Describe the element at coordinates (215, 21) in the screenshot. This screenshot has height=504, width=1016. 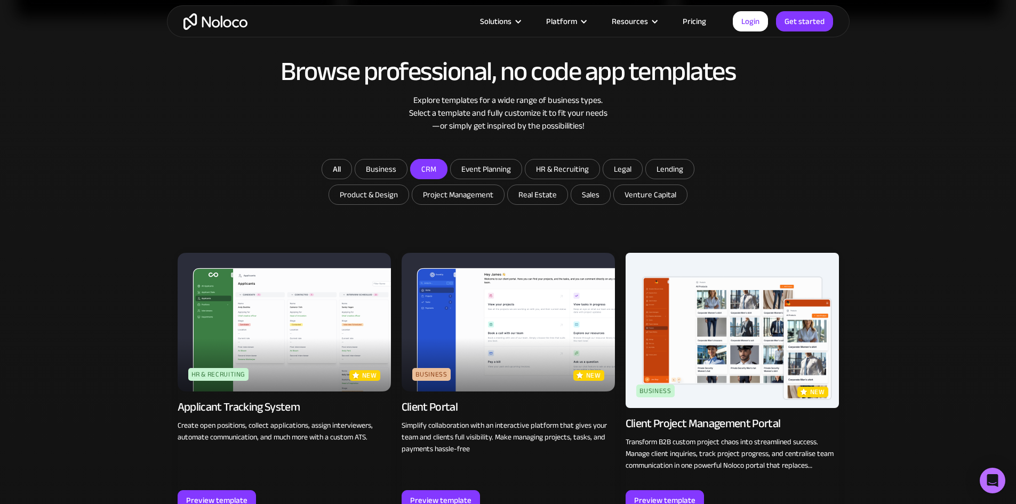
I see `a: home` at that location.